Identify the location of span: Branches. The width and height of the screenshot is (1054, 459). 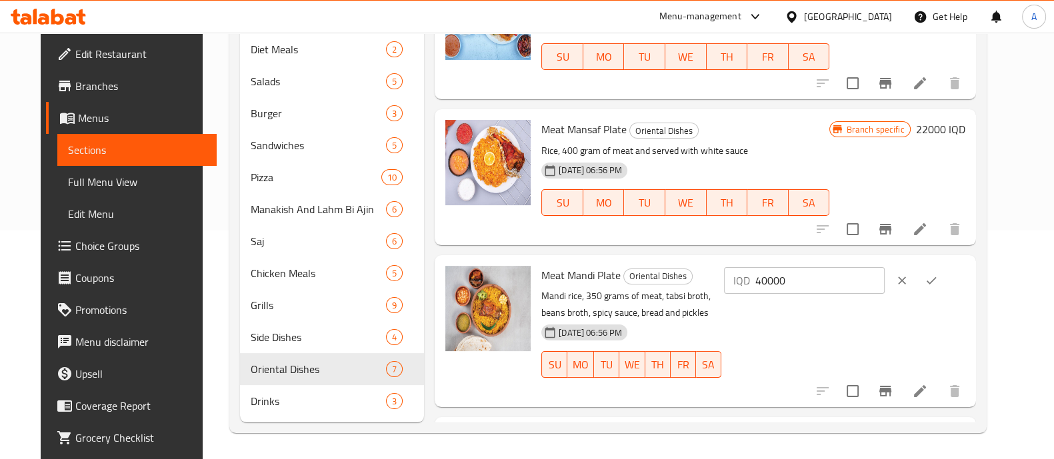
(141, 86).